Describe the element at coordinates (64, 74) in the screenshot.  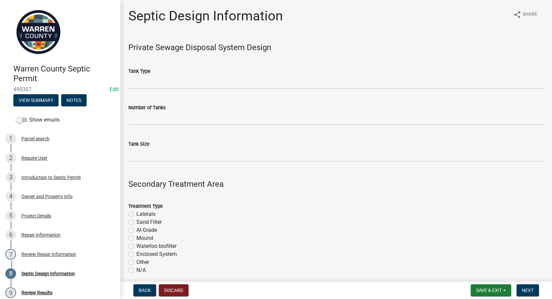
I see `h4: Warren County Septic Permit` at that location.